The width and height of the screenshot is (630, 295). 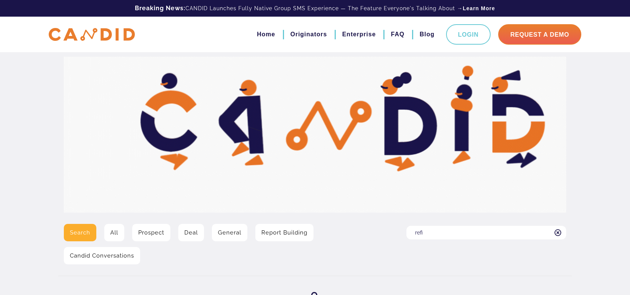 I want to click on a: Home, so click(x=266, y=34).